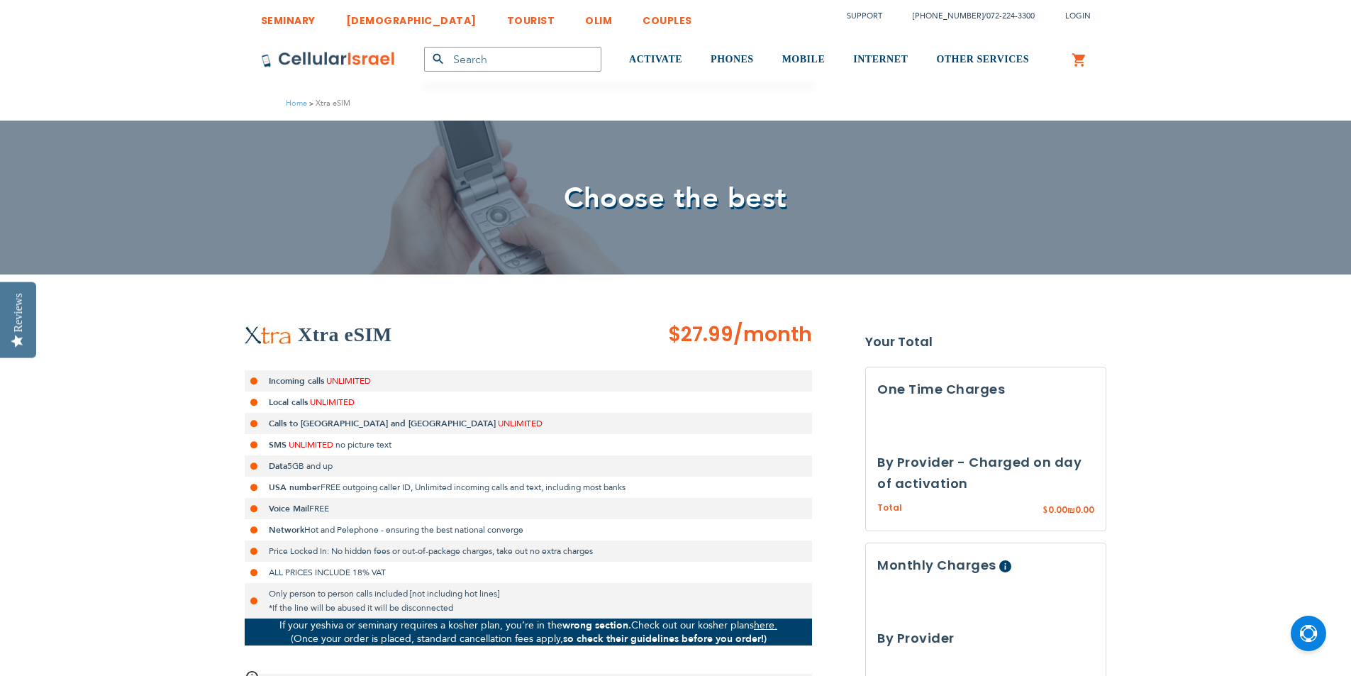 This screenshot has width=1351, height=676. Describe the element at coordinates (675, 198) in the screenshot. I see `span: Choose the best` at that location.